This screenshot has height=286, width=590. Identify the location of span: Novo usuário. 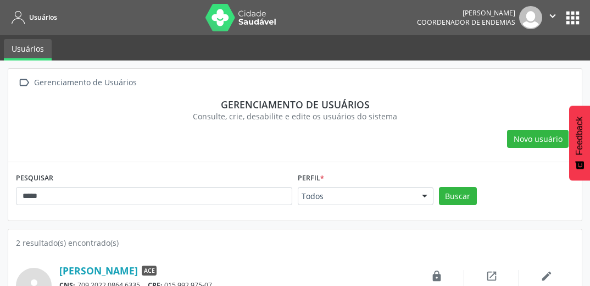
(538, 139).